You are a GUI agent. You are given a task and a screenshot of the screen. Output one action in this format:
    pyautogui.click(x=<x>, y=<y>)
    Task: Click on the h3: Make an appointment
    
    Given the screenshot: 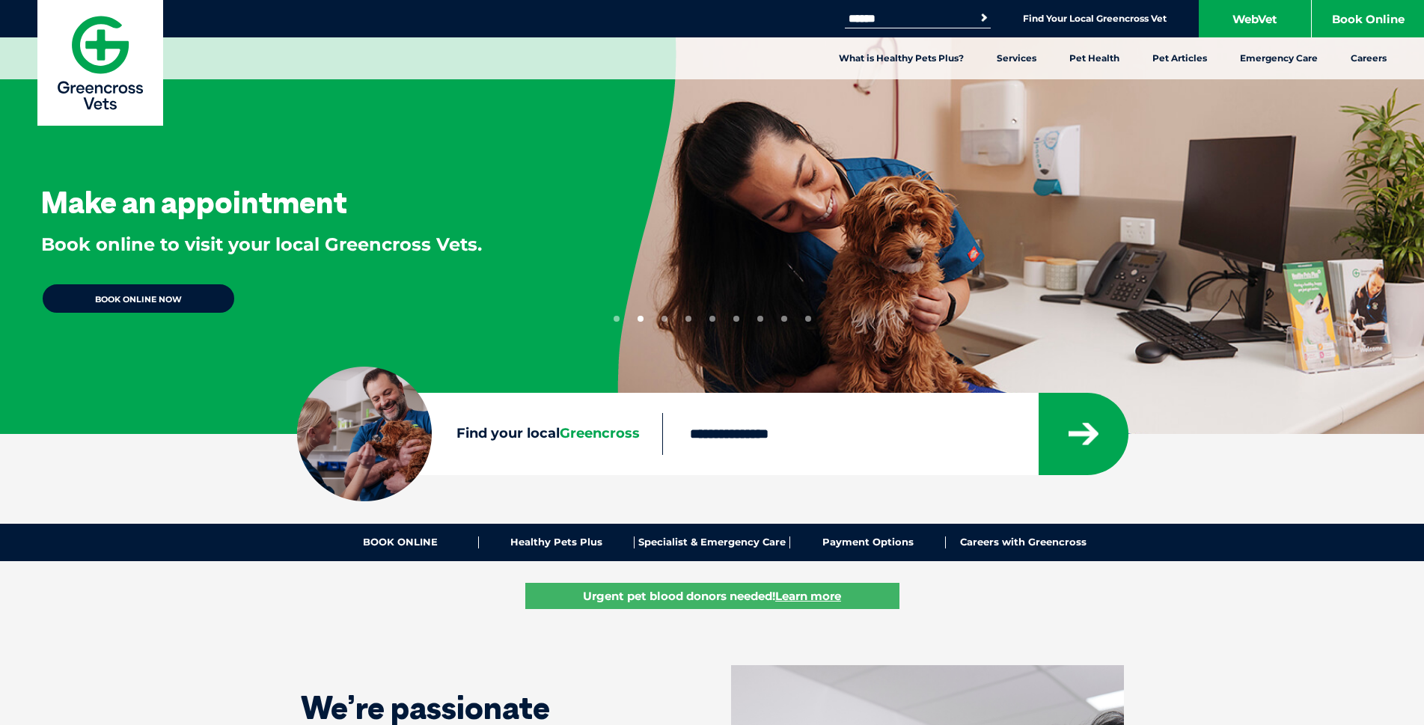 What is the action you would take?
    pyautogui.click(x=194, y=202)
    